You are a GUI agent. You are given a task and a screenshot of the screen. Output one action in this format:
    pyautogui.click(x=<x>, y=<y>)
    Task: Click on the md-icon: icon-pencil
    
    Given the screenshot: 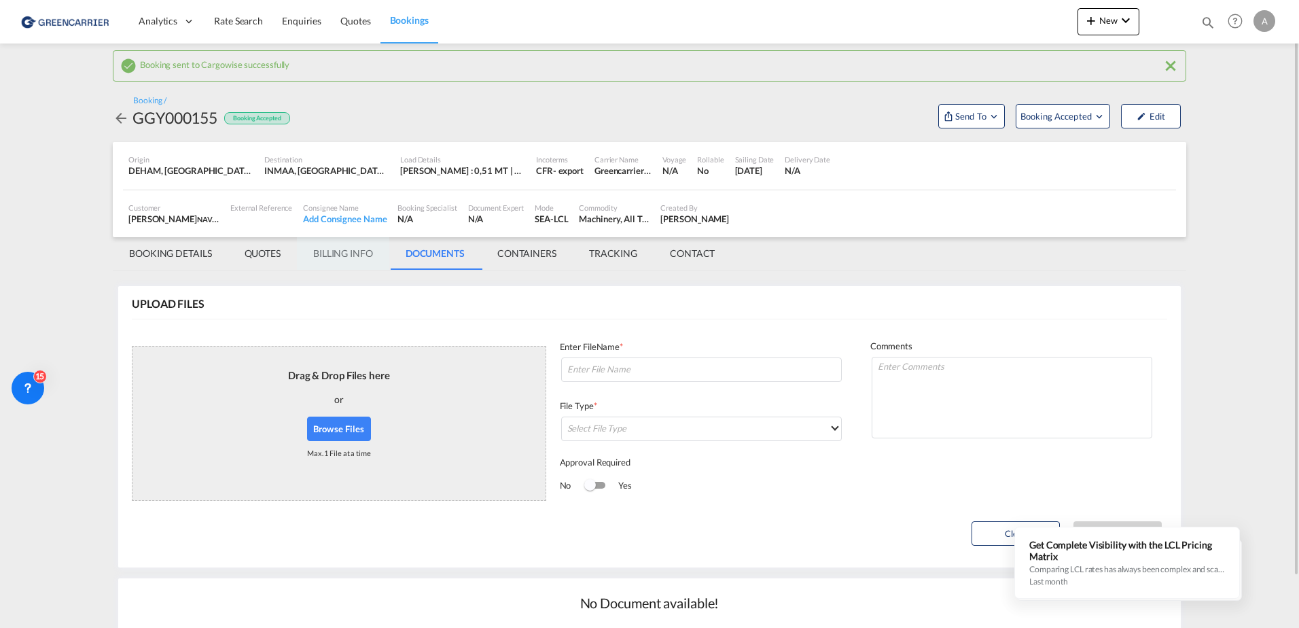 What is the action you would take?
    pyautogui.click(x=1142, y=116)
    